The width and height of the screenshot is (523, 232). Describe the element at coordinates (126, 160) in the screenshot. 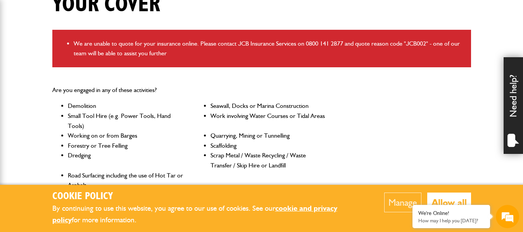

I see `li: Dredging` at that location.